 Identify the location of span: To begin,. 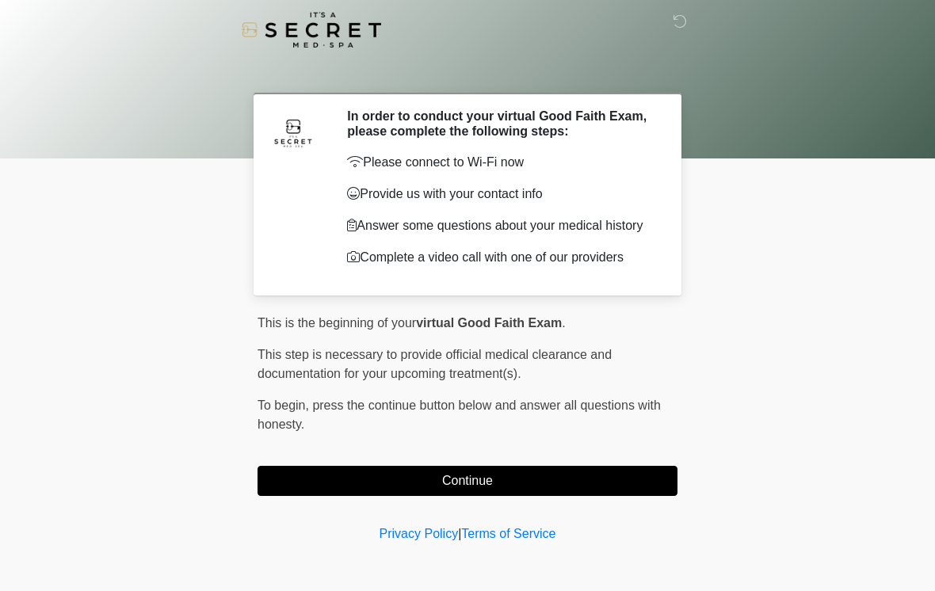
(285, 405).